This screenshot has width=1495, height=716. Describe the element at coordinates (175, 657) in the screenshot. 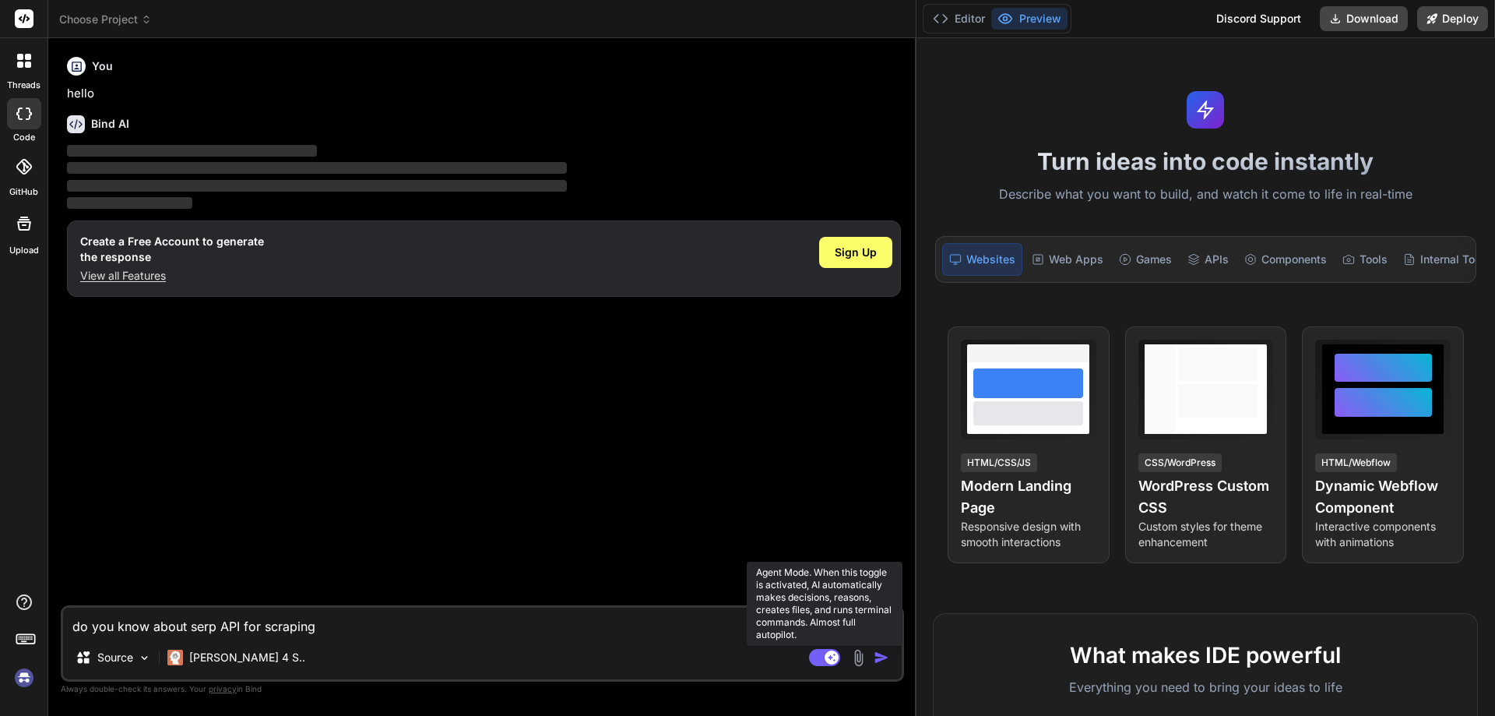

I see `img: Claude 4 Sonnet` at that location.